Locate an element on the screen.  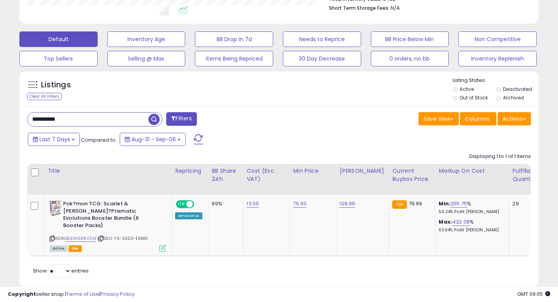
a: B0DN98RVZM is located at coordinates (81, 238).